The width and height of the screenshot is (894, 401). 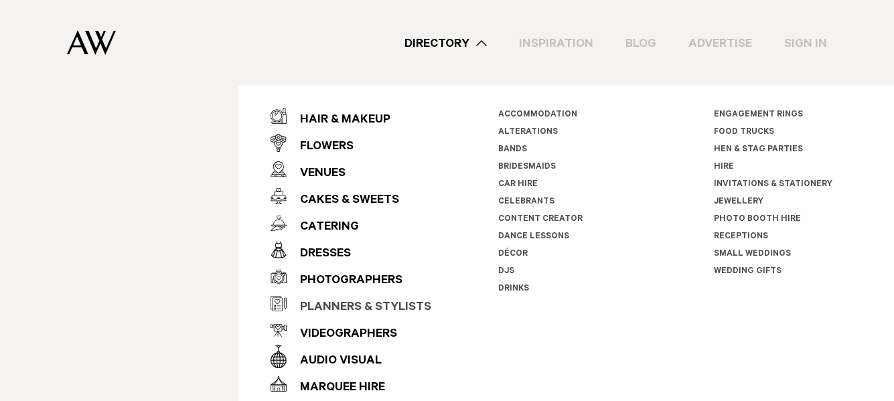 I want to click on a: Décor, so click(x=513, y=255).